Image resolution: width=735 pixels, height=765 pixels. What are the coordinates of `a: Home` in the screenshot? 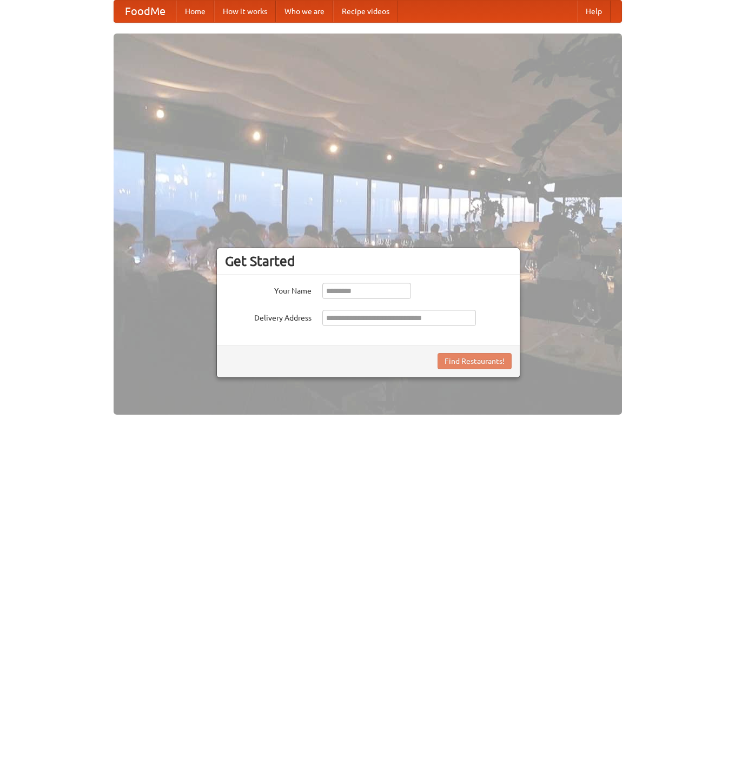 It's located at (195, 11).